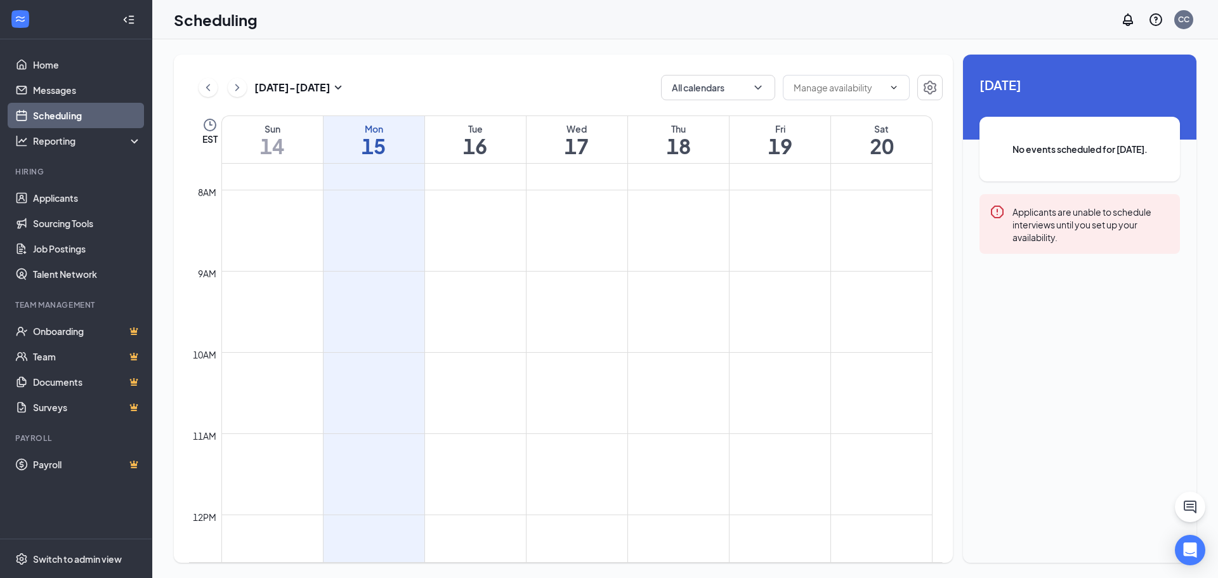 The width and height of the screenshot is (1218, 578). I want to click on a: PayrollCrown, so click(87, 464).